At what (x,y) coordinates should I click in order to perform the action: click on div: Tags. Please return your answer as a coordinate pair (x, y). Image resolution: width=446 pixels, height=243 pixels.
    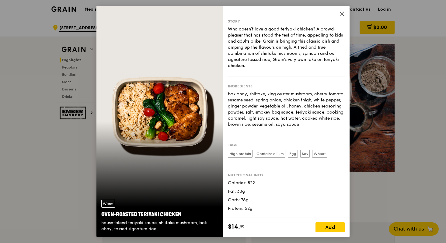
    Looking at the image, I should click on (286, 145).